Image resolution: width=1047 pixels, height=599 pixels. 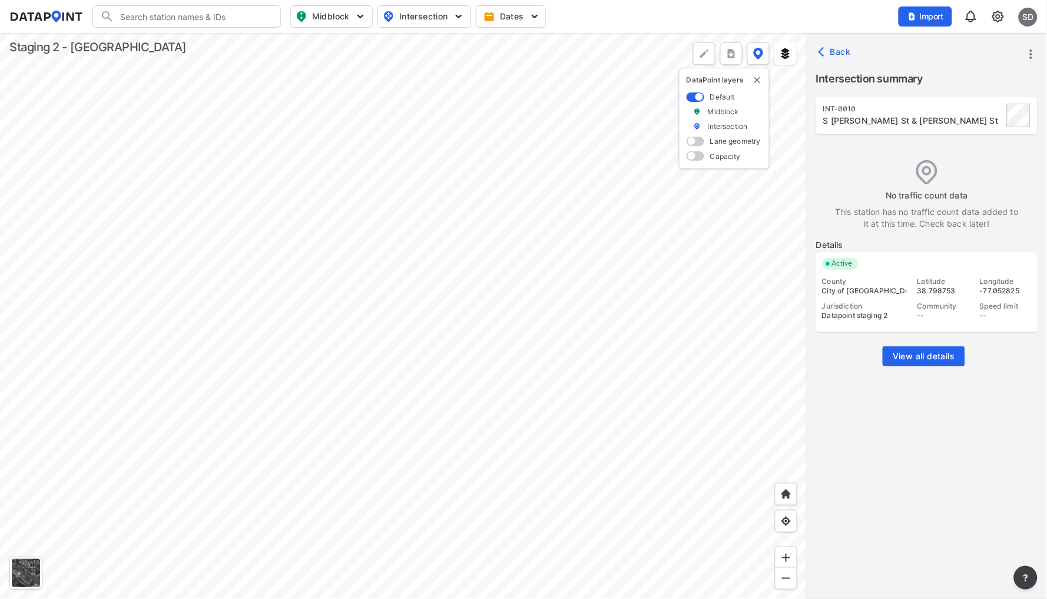 What do you see at coordinates (786, 521) in the screenshot?
I see `div: View my location` at bounding box center [786, 521].